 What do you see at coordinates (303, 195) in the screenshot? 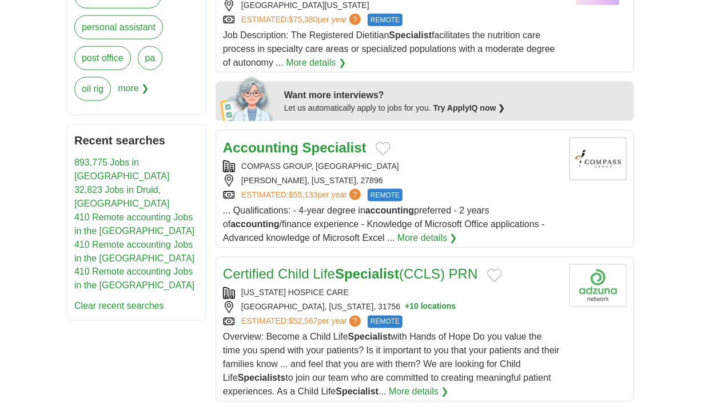
I see `span: $55,133` at bounding box center [303, 195].